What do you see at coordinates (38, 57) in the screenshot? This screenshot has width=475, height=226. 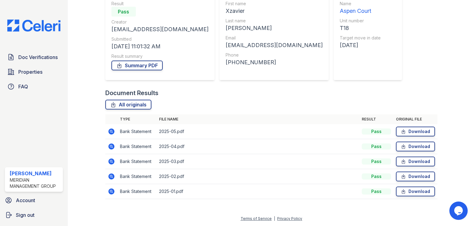 I see `span: Doc Verifications` at bounding box center [38, 57].